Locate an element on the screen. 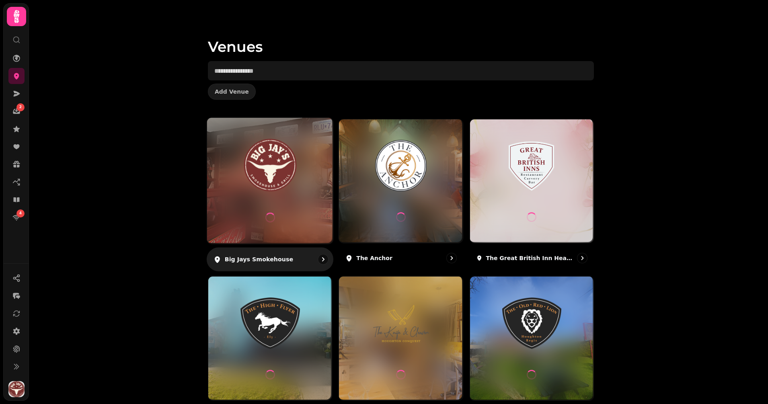 This screenshot has height=404, width=768. button: Add Venue is located at coordinates (232, 92).